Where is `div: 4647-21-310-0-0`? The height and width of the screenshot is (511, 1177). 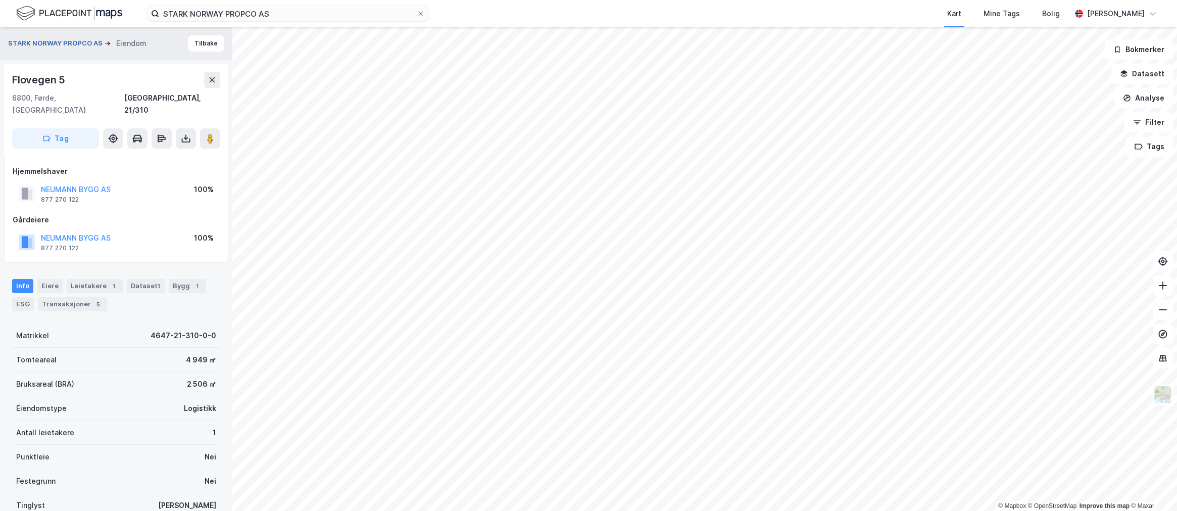
div: 4647-21-310-0-0 is located at coordinates (183, 335).